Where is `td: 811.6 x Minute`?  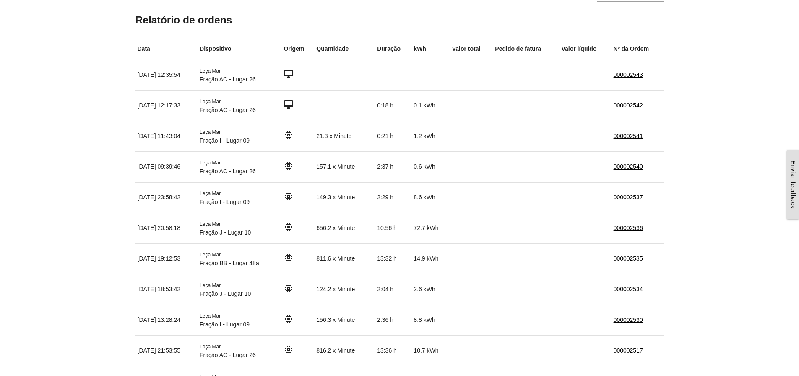 td: 811.6 x Minute is located at coordinates (344, 258).